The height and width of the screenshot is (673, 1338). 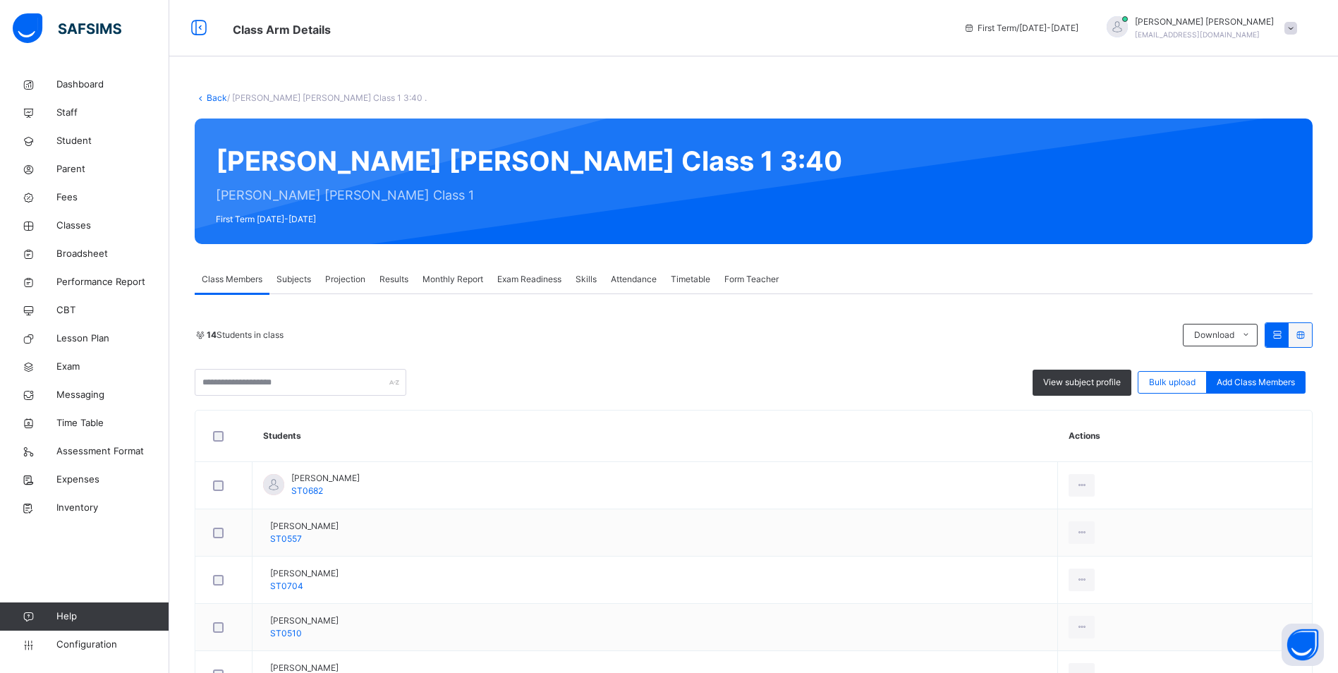 I want to click on span: Expenses, so click(x=113, y=479).